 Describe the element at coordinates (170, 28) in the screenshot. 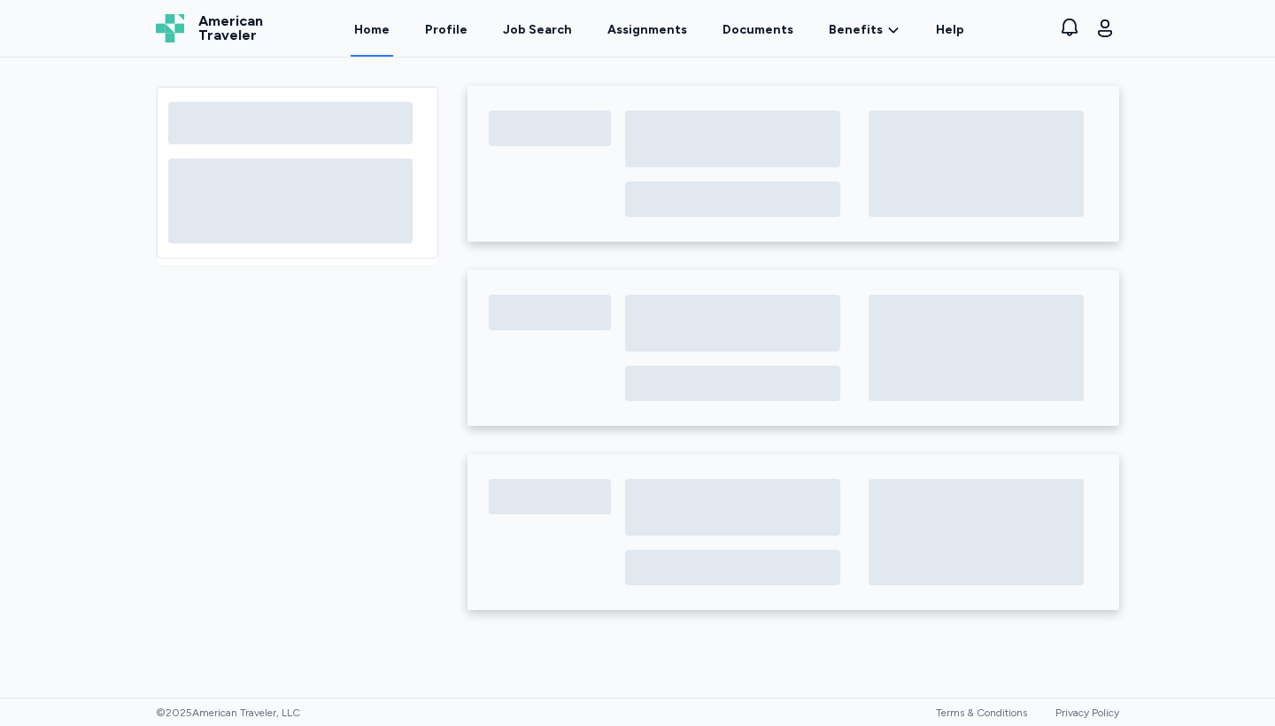

I see `img: Logo` at that location.